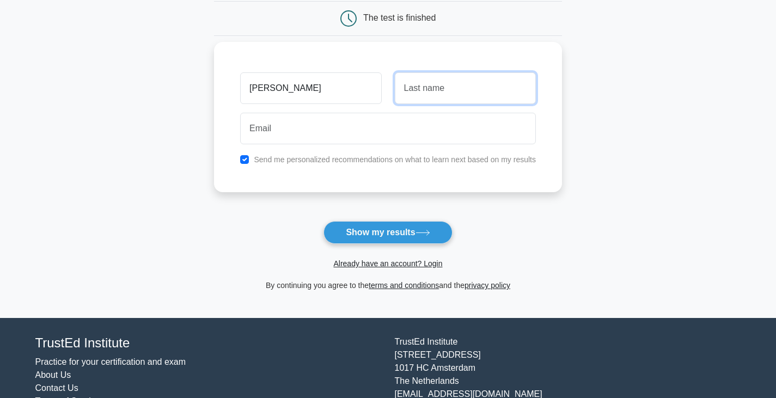  I want to click on a: Already have an account? Login, so click(388, 264).